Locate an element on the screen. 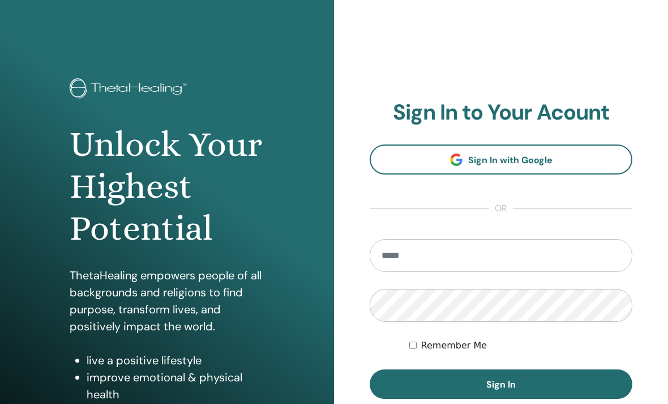 The width and height of the screenshot is (668, 404). a: Sign In with Google is located at coordinates (501, 159).